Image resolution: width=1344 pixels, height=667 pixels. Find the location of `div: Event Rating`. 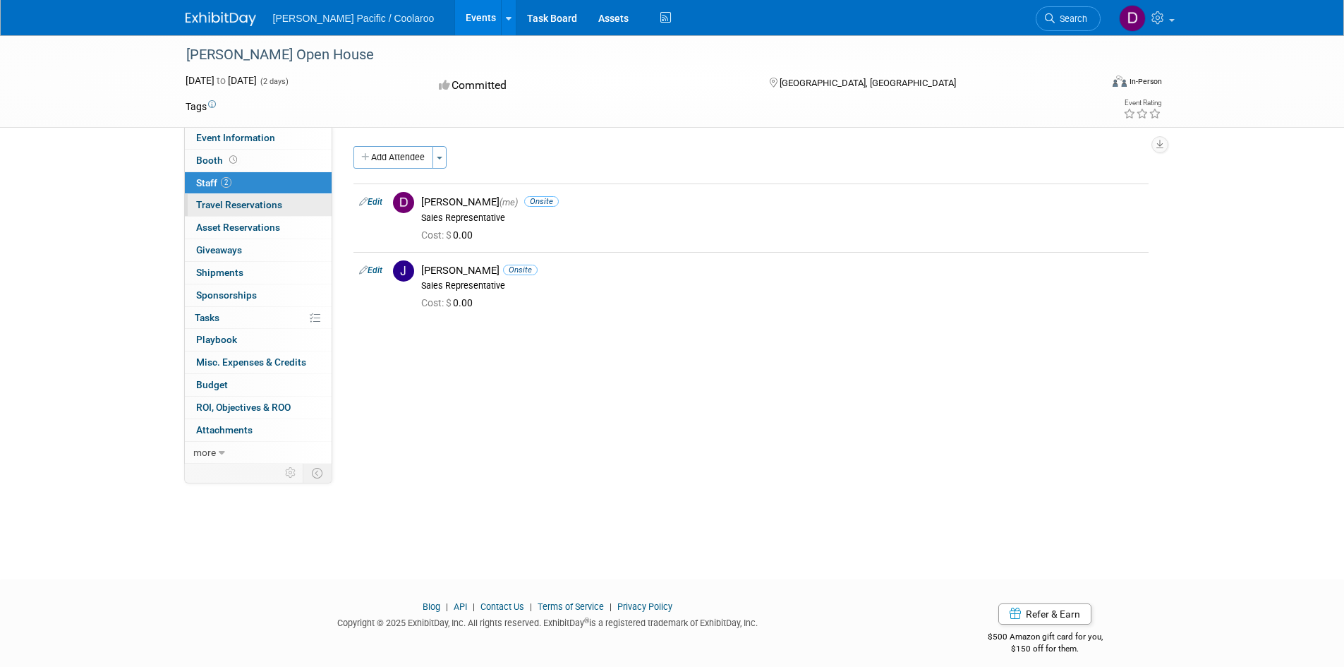

div: Event Rating is located at coordinates (1142, 103).